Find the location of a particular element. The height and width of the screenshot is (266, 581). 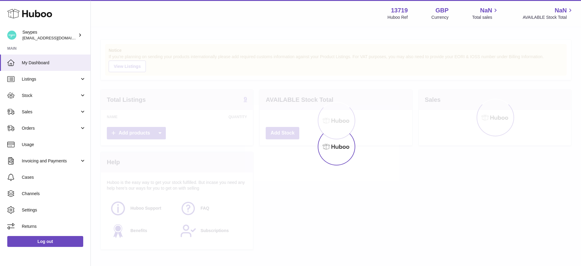

a: NaN AVAILABLE Stock Total is located at coordinates (548, 13).